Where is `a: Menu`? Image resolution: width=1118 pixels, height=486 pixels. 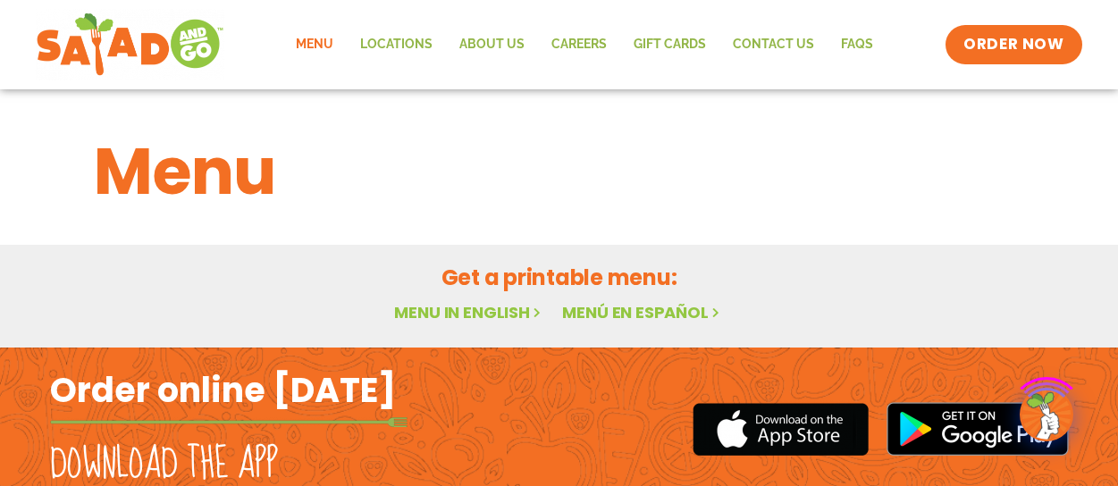 a: Menu is located at coordinates (315, 45).